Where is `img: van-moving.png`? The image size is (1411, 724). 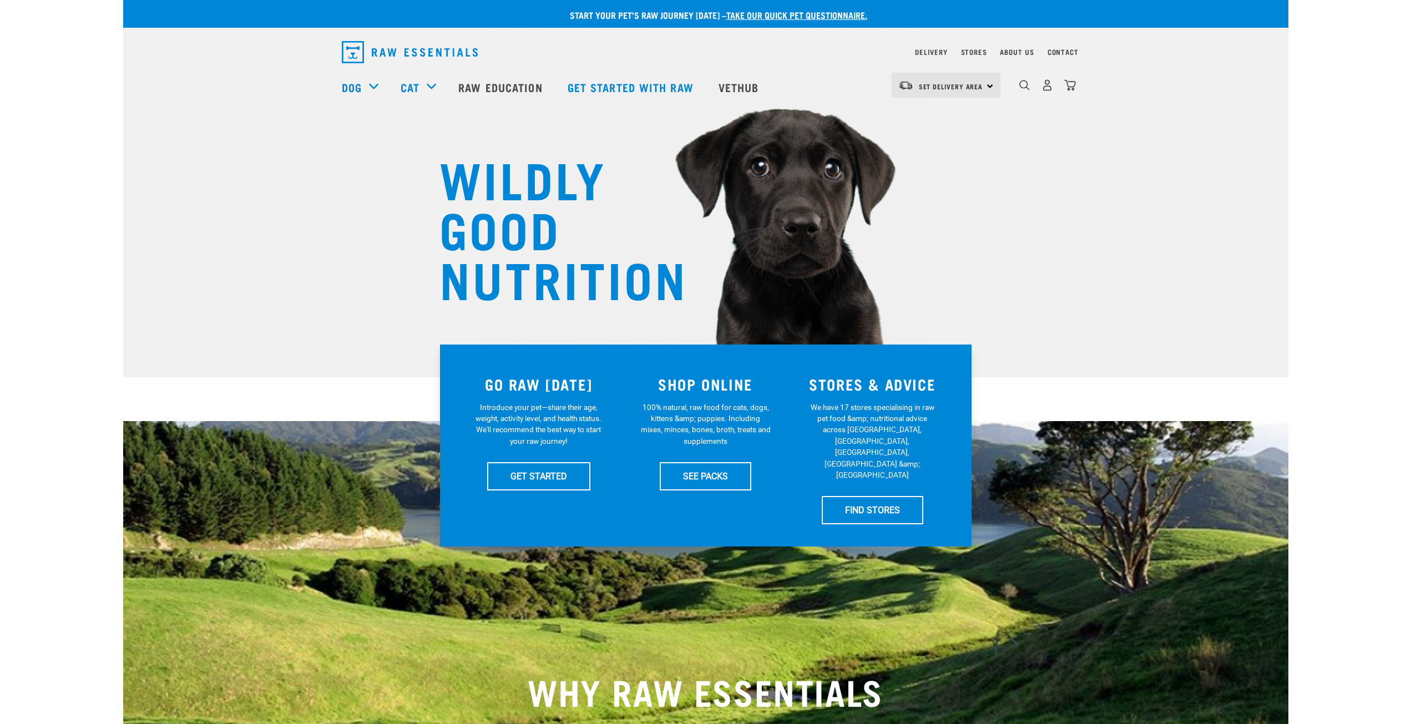
img: van-moving.png is located at coordinates (906, 85).